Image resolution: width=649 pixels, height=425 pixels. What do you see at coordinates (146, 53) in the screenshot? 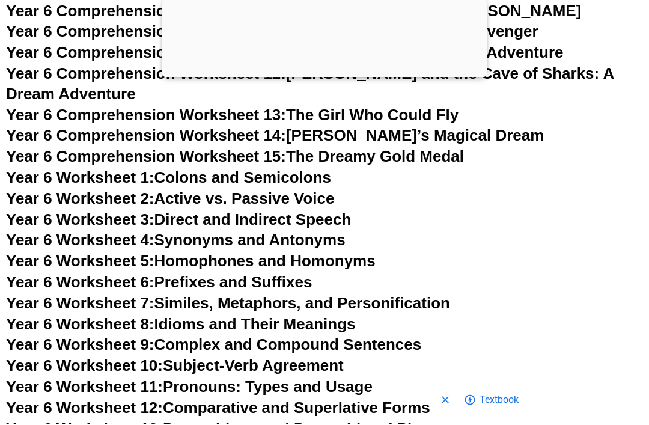
I see `span: Year 6 Comprehension Worksheet 11:` at bounding box center [146, 53].